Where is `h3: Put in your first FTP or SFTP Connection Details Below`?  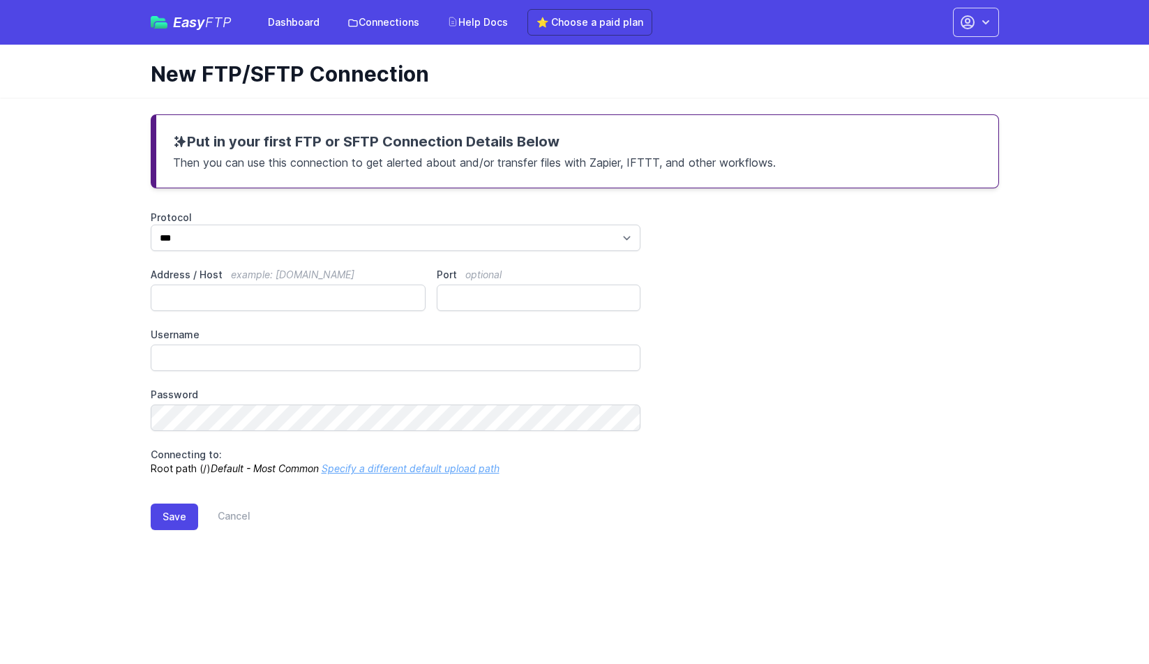
h3: Put in your first FTP or SFTP Connection Details Below is located at coordinates (577, 142).